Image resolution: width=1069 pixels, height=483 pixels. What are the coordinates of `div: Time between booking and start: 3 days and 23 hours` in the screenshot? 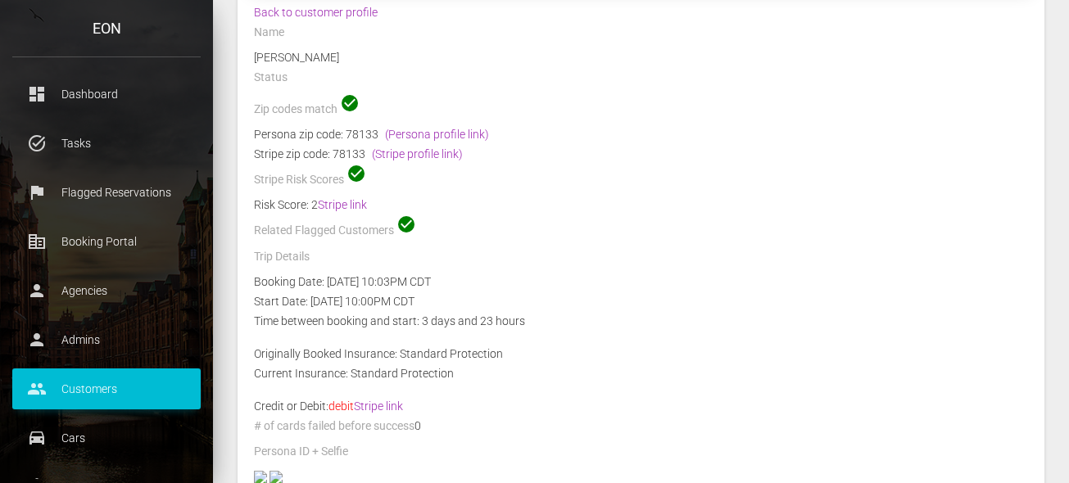 It's located at (641, 321).